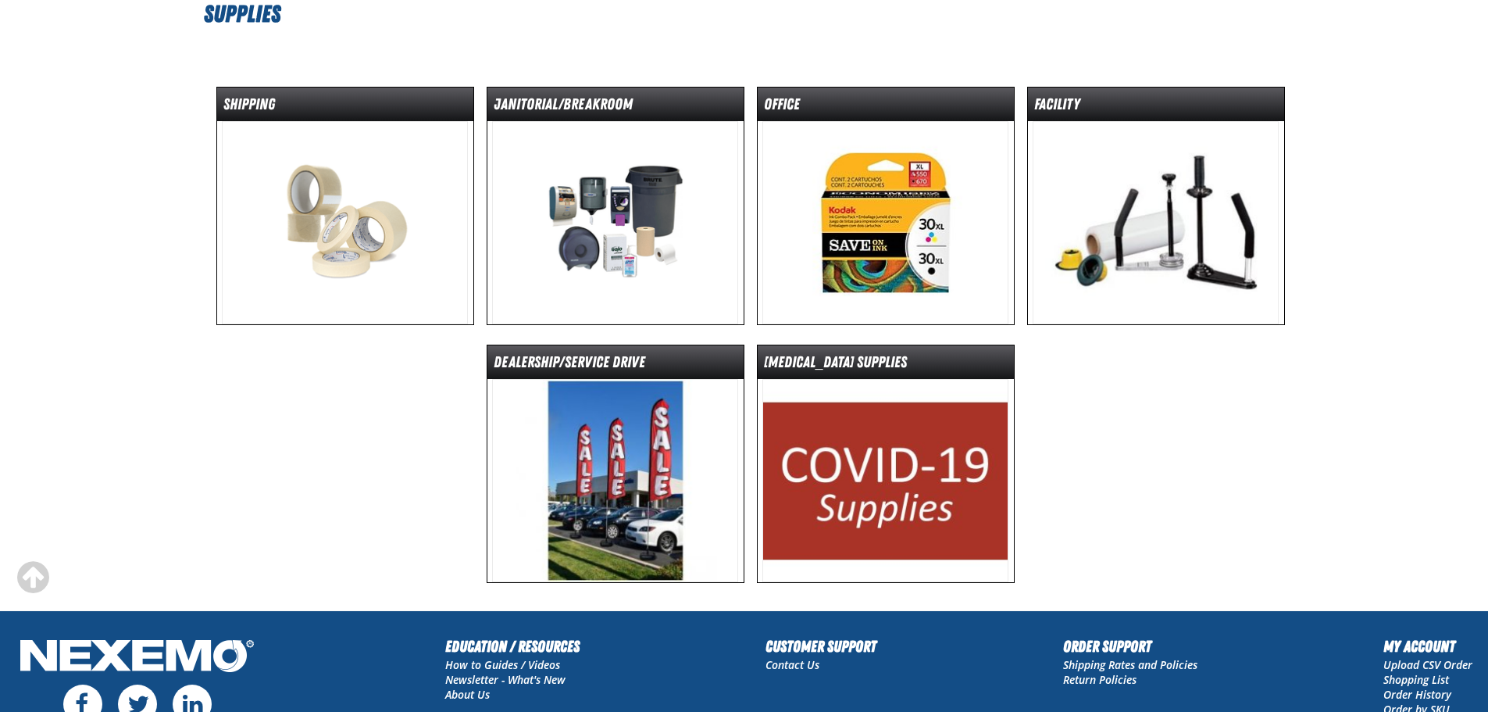  Describe the element at coordinates (345, 223) in the screenshot. I see `img: Shipping` at that location.